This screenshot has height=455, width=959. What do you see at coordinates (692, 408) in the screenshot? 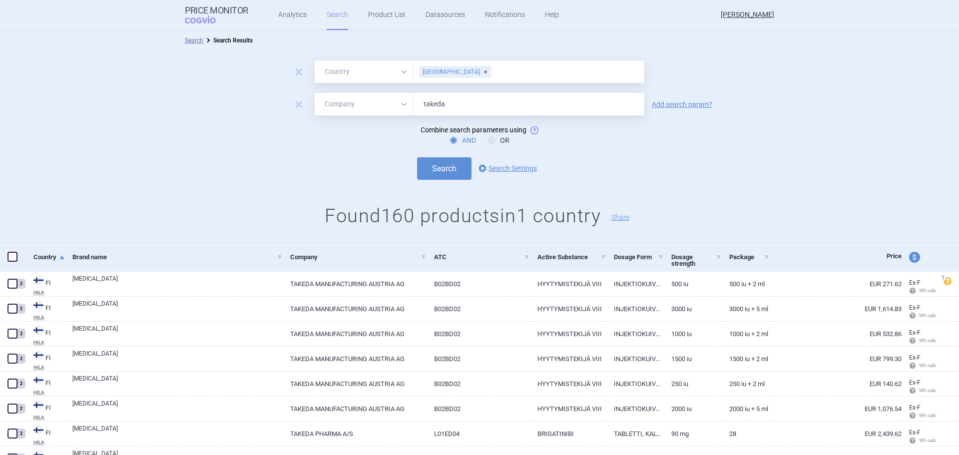
I see `a: 2000 IU` at bounding box center [692, 408].